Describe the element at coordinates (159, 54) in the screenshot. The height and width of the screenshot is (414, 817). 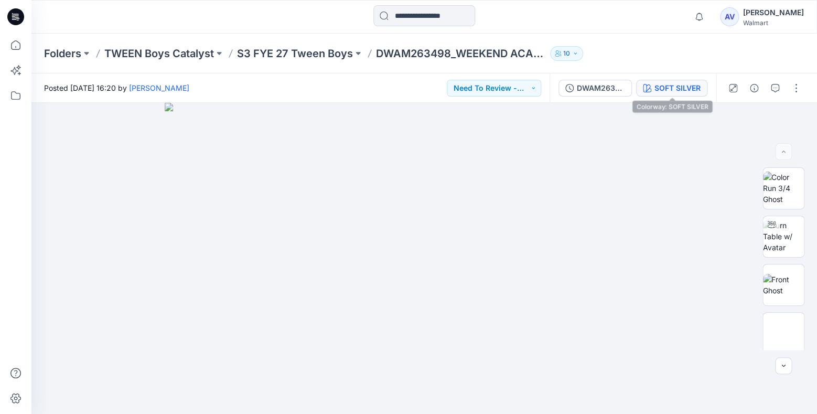
I see `a: TWEEN Boys Catalyst` at that location.